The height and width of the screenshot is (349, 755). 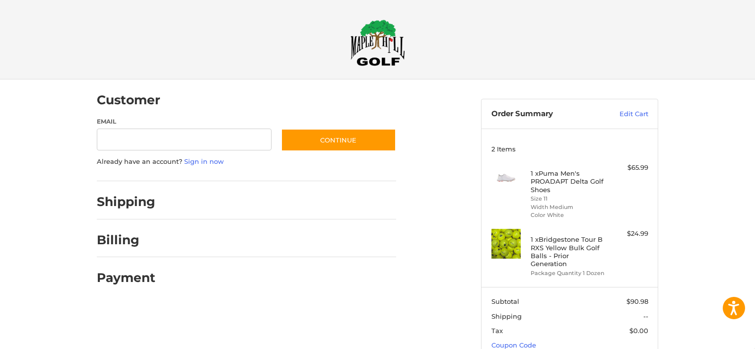 I want to click on img: Maple Hill Golf, so click(x=378, y=43).